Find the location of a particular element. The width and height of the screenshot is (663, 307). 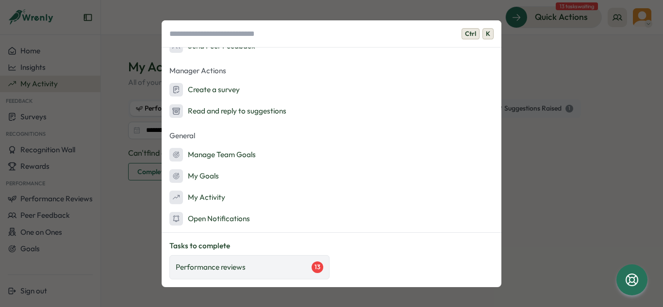

div: Create a survey is located at coordinates (204, 90).